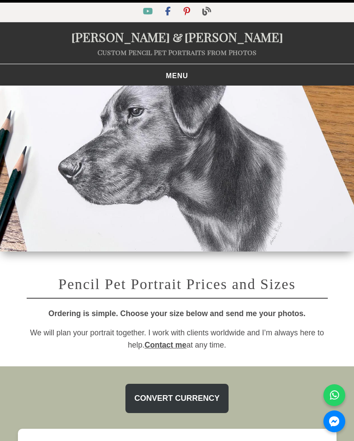 The height and width of the screenshot is (441, 354). I want to click on li: Convert Currency, so click(177, 399).